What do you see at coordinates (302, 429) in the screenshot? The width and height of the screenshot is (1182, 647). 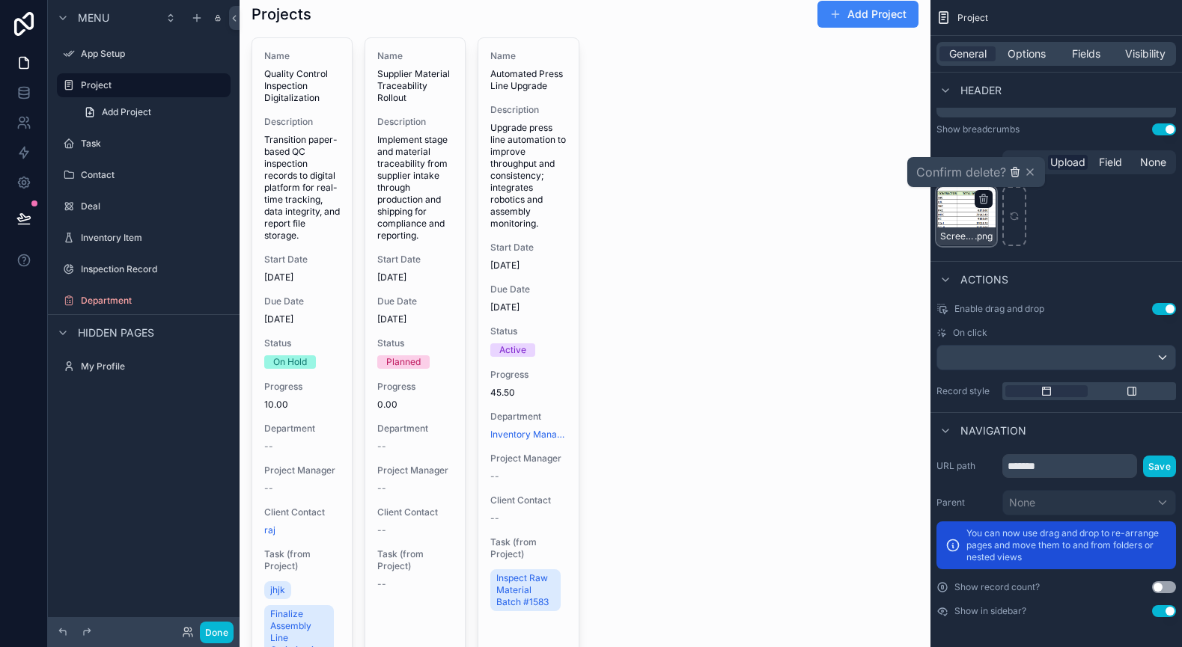 I see `span: Department` at bounding box center [302, 429].